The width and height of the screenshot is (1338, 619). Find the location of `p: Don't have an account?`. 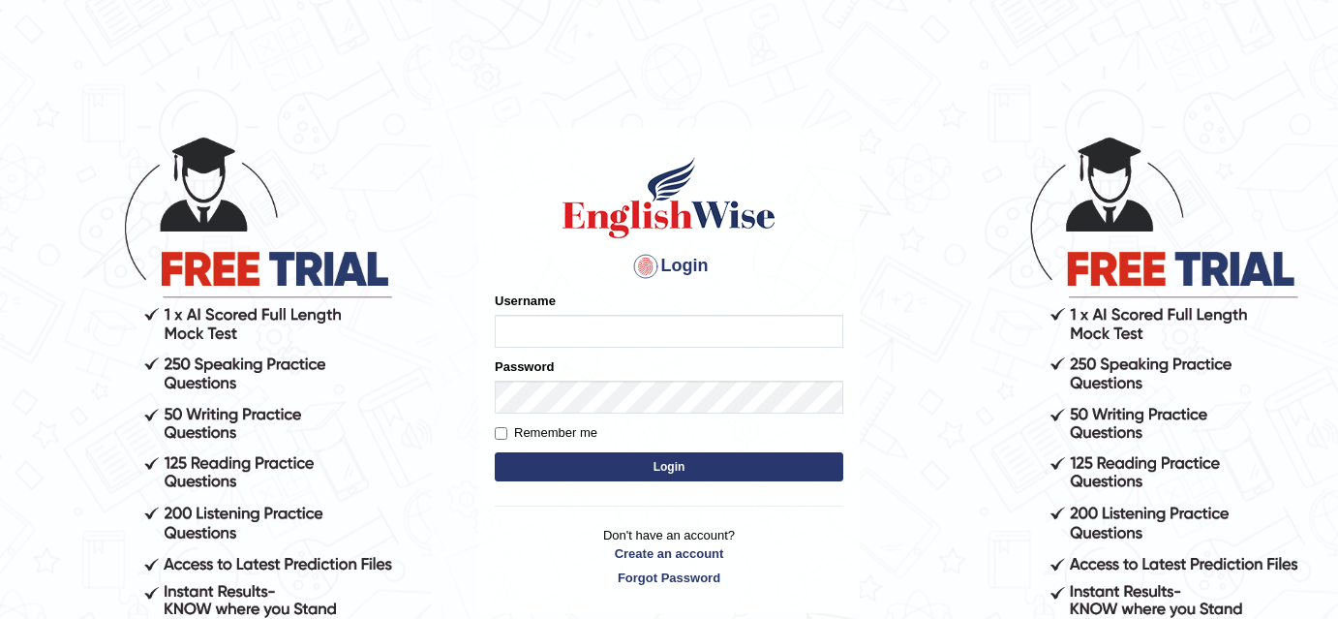

p: Don't have an account? is located at coordinates (669, 556).